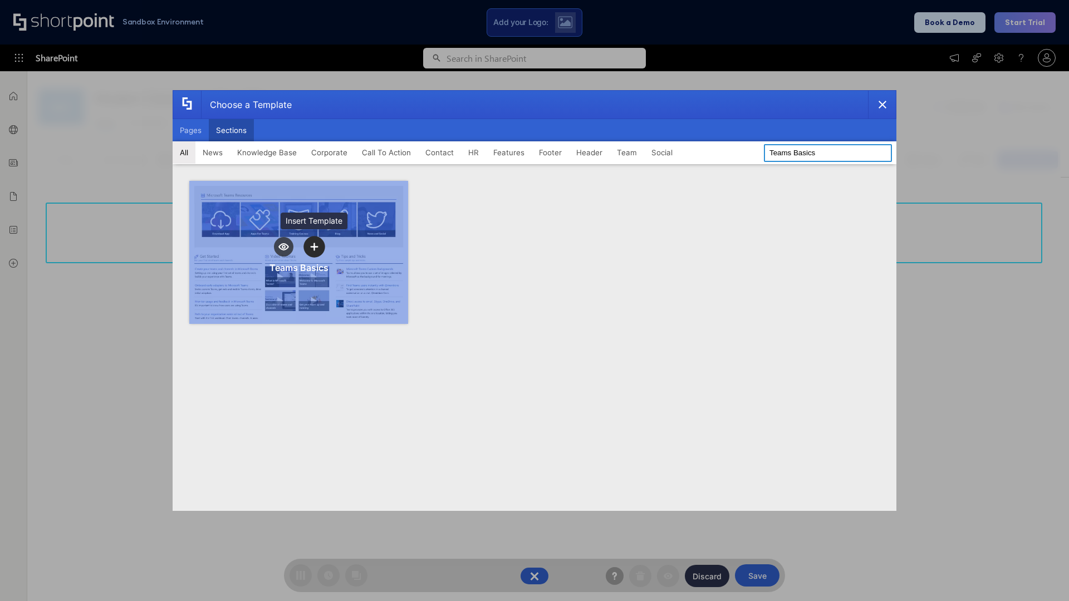  I want to click on button: Pages, so click(190, 130).